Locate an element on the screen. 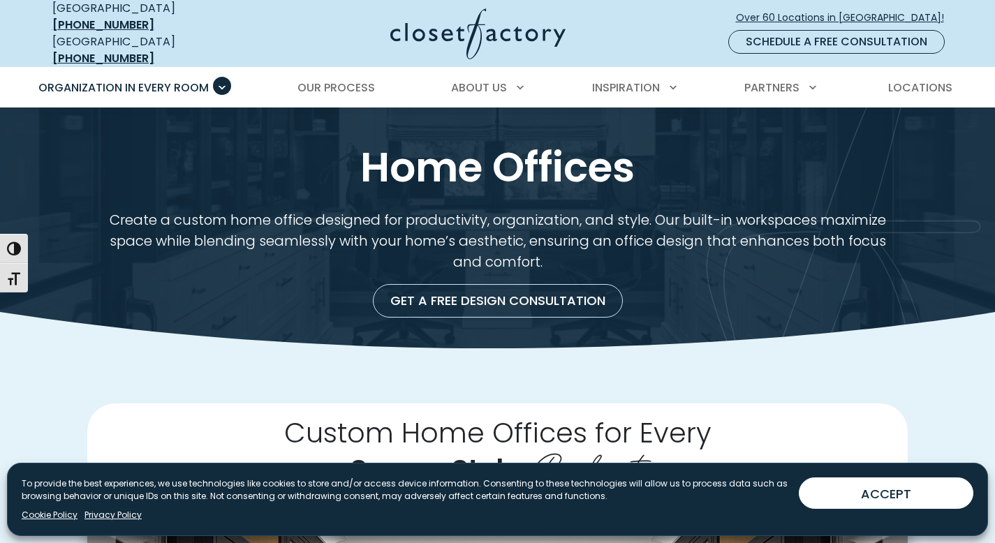  span: Inspiration is located at coordinates (626, 87).